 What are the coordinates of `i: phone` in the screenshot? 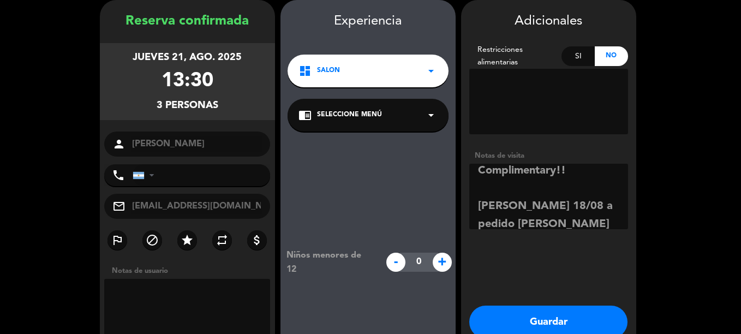 It's located at (118, 175).